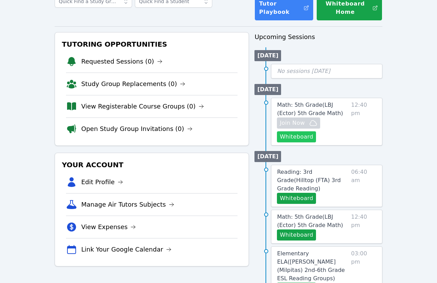 Image resolution: width=437 pixels, height=283 pixels. I want to click on span: 06:40 am, so click(364, 186).